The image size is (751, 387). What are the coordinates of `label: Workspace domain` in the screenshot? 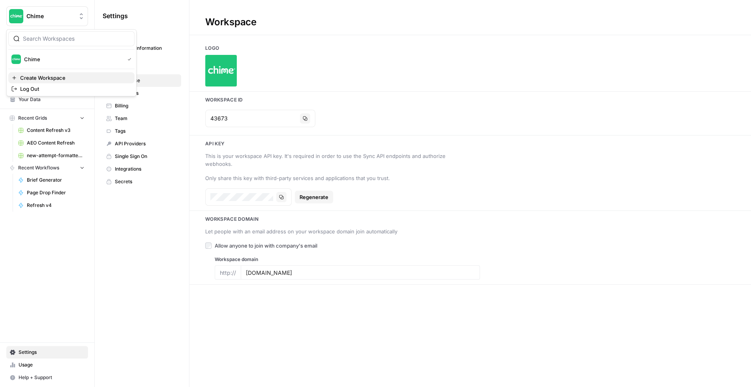 It's located at (347, 259).